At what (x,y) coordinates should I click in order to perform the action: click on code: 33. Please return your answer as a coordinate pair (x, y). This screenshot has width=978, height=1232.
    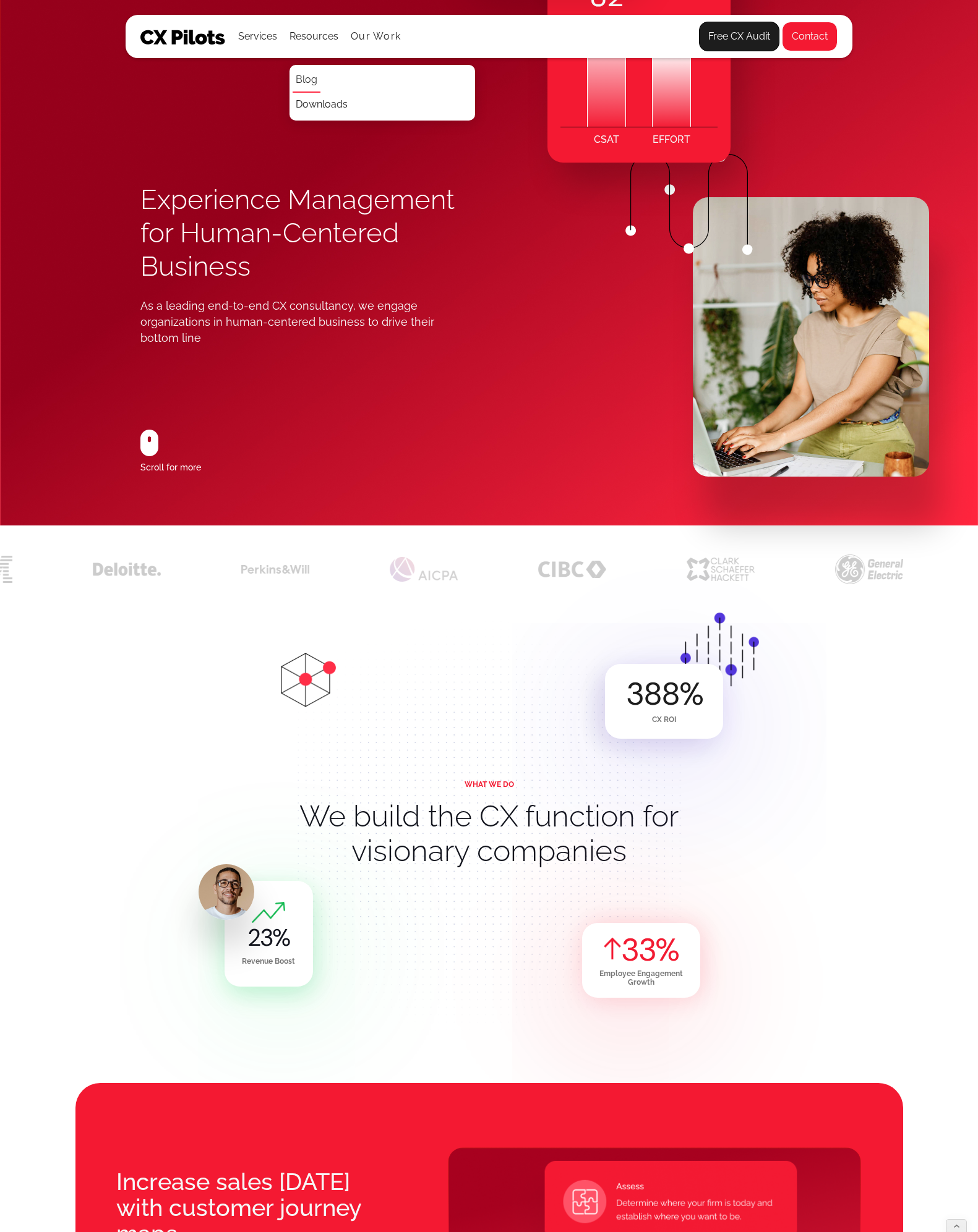
    Looking at the image, I should click on (638, 950).